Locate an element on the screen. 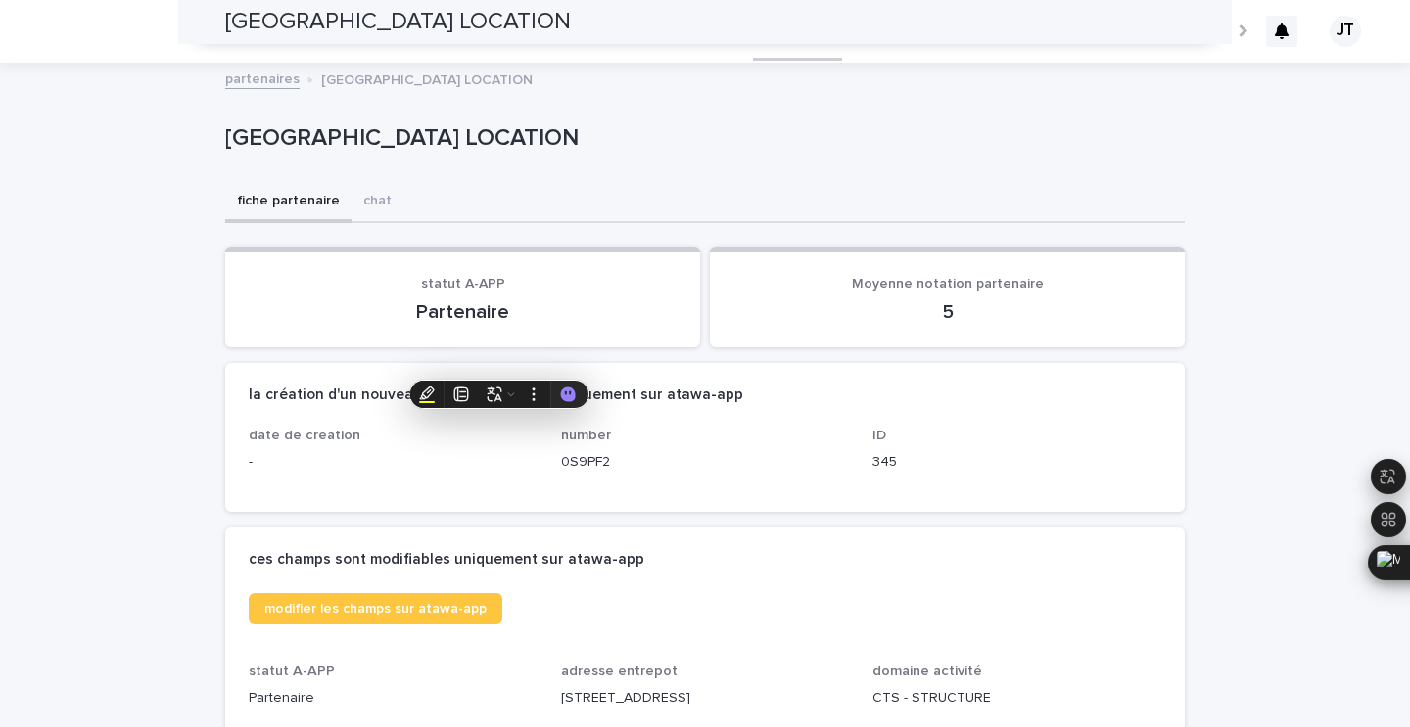  a: modifier les champs sur atawa-app is located at coordinates (375, 609).